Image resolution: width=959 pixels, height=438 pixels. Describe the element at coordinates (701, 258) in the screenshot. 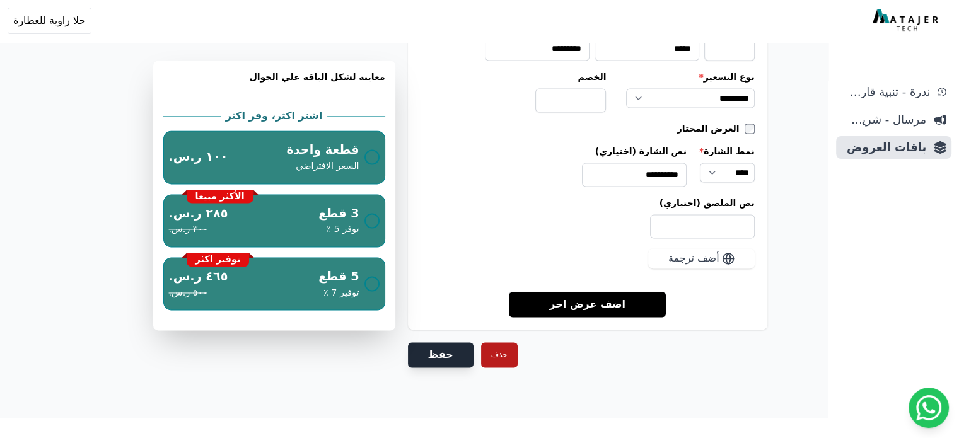

I see `button: أضف ترجمة` at that location.